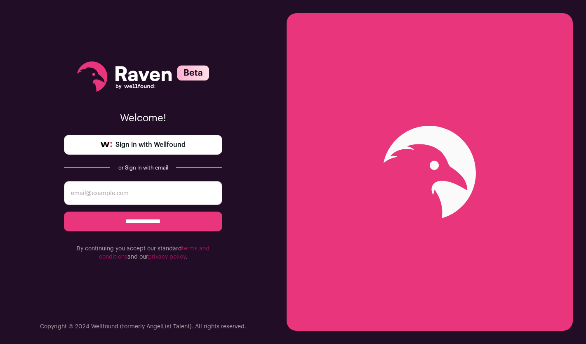 The width and height of the screenshot is (586, 344). What do you see at coordinates (167, 257) in the screenshot?
I see `a: privacy policy` at bounding box center [167, 257].